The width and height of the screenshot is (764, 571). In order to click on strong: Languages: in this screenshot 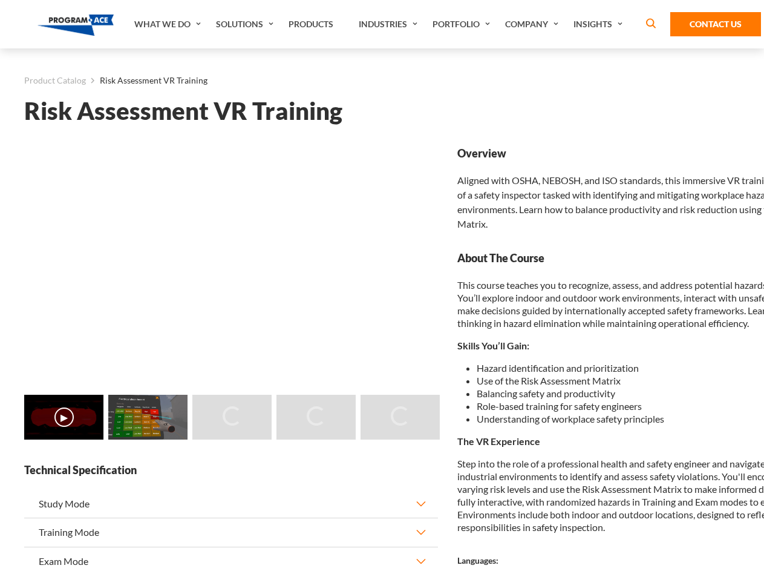, I will do `click(478, 560)`.